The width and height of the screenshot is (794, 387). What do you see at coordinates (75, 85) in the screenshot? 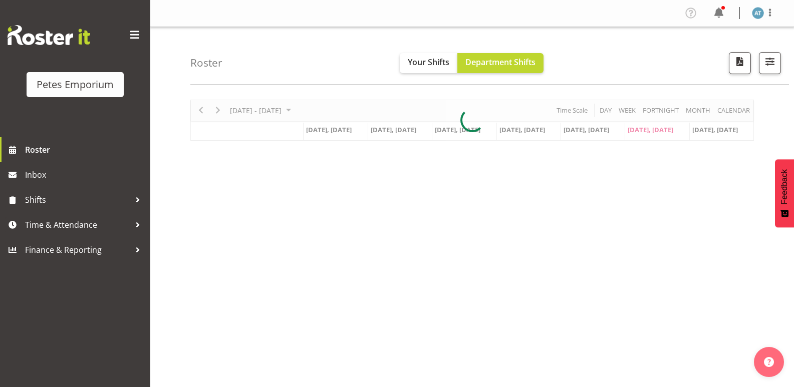
I see `div: Petes Emporium` at bounding box center [75, 85].